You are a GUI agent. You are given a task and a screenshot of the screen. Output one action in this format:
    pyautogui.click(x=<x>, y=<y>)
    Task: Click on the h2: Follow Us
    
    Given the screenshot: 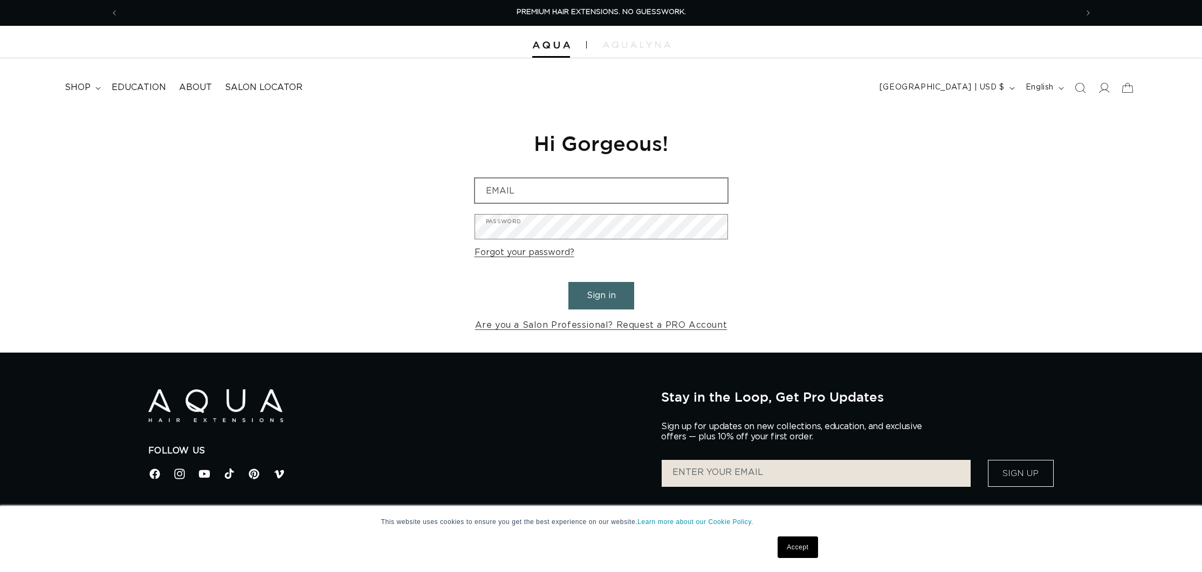 What is the action you would take?
    pyautogui.click(x=397, y=451)
    